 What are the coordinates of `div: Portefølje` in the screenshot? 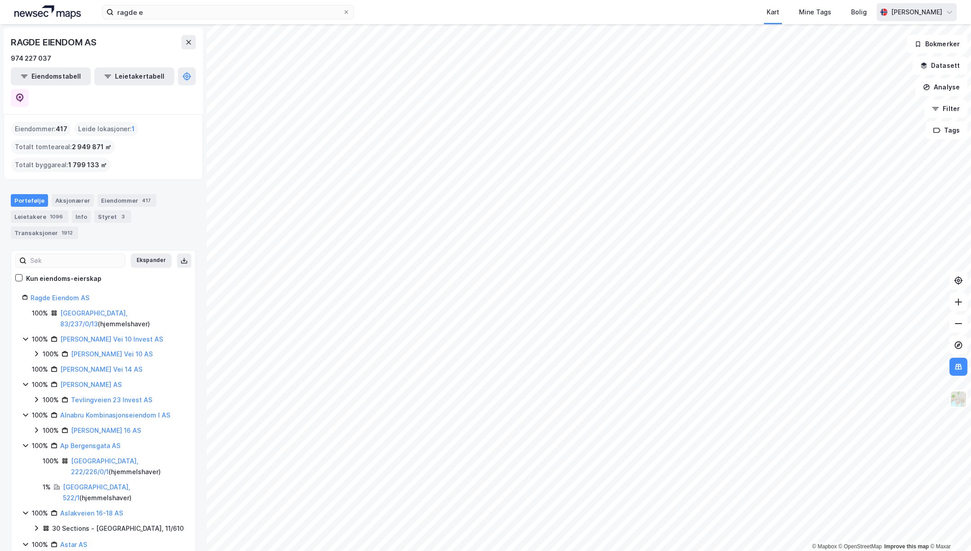 It's located at (29, 200).